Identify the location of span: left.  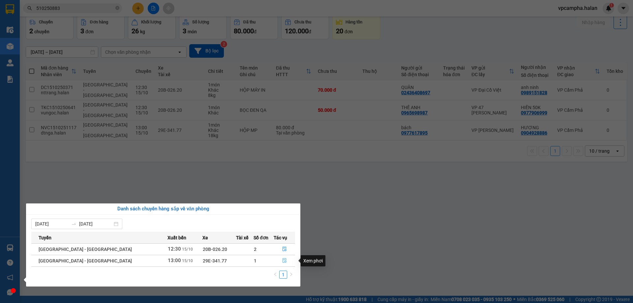
(275, 274).